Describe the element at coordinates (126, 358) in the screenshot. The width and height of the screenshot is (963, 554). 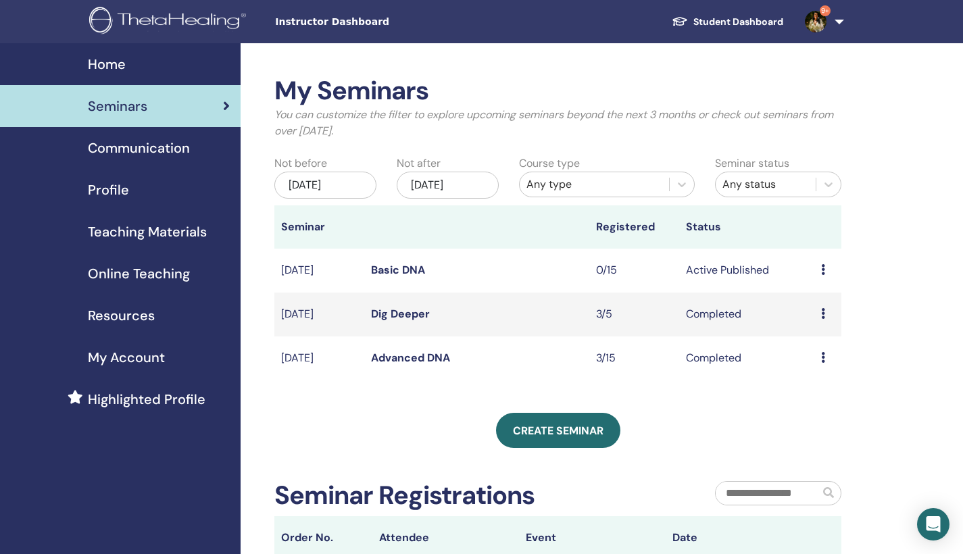
I see `span: My Account` at that location.